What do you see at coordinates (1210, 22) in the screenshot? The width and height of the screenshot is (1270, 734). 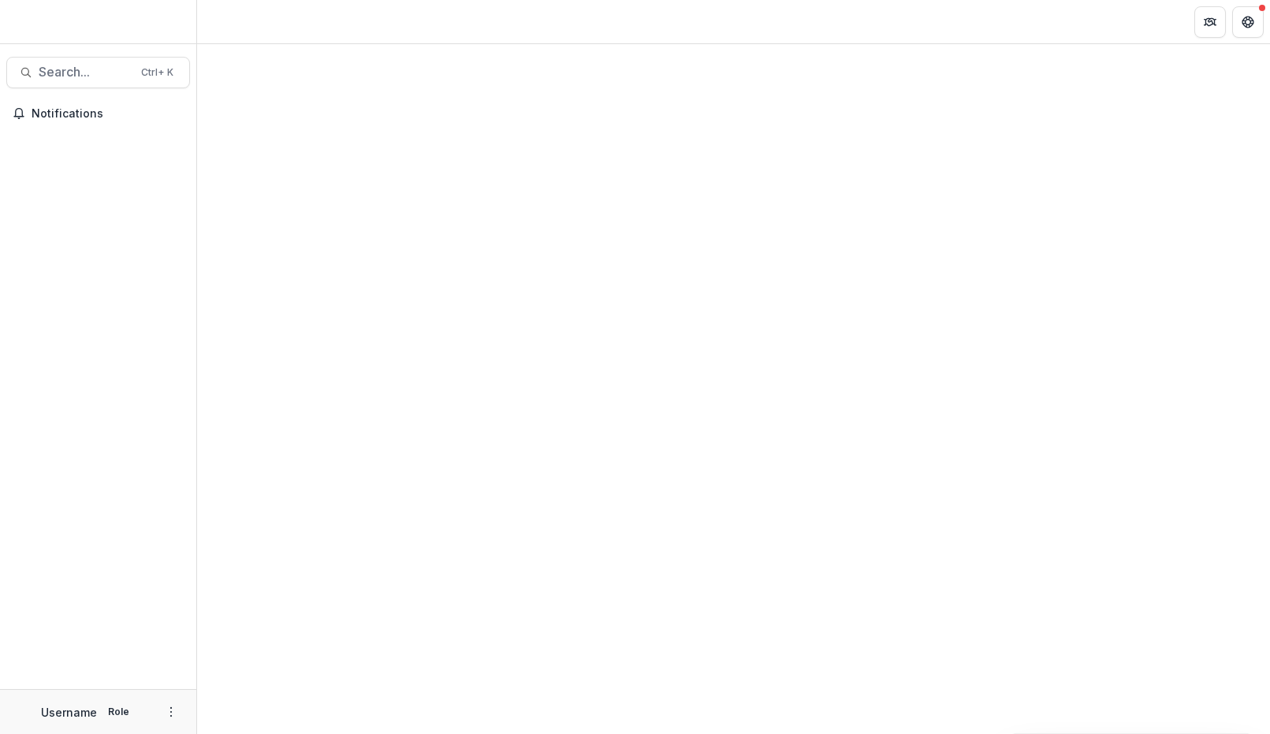 I see `button: Partners` at bounding box center [1210, 22].